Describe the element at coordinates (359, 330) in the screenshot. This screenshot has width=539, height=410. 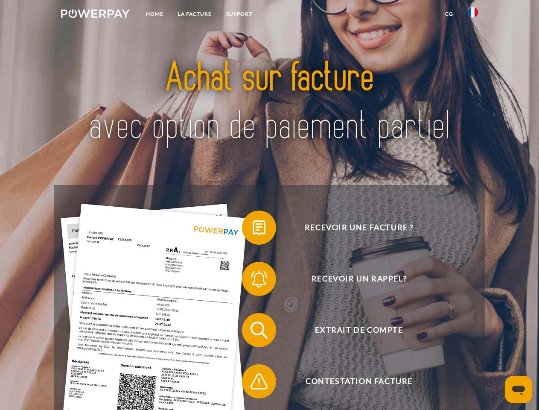
I see `span: Extrait de compte` at that location.